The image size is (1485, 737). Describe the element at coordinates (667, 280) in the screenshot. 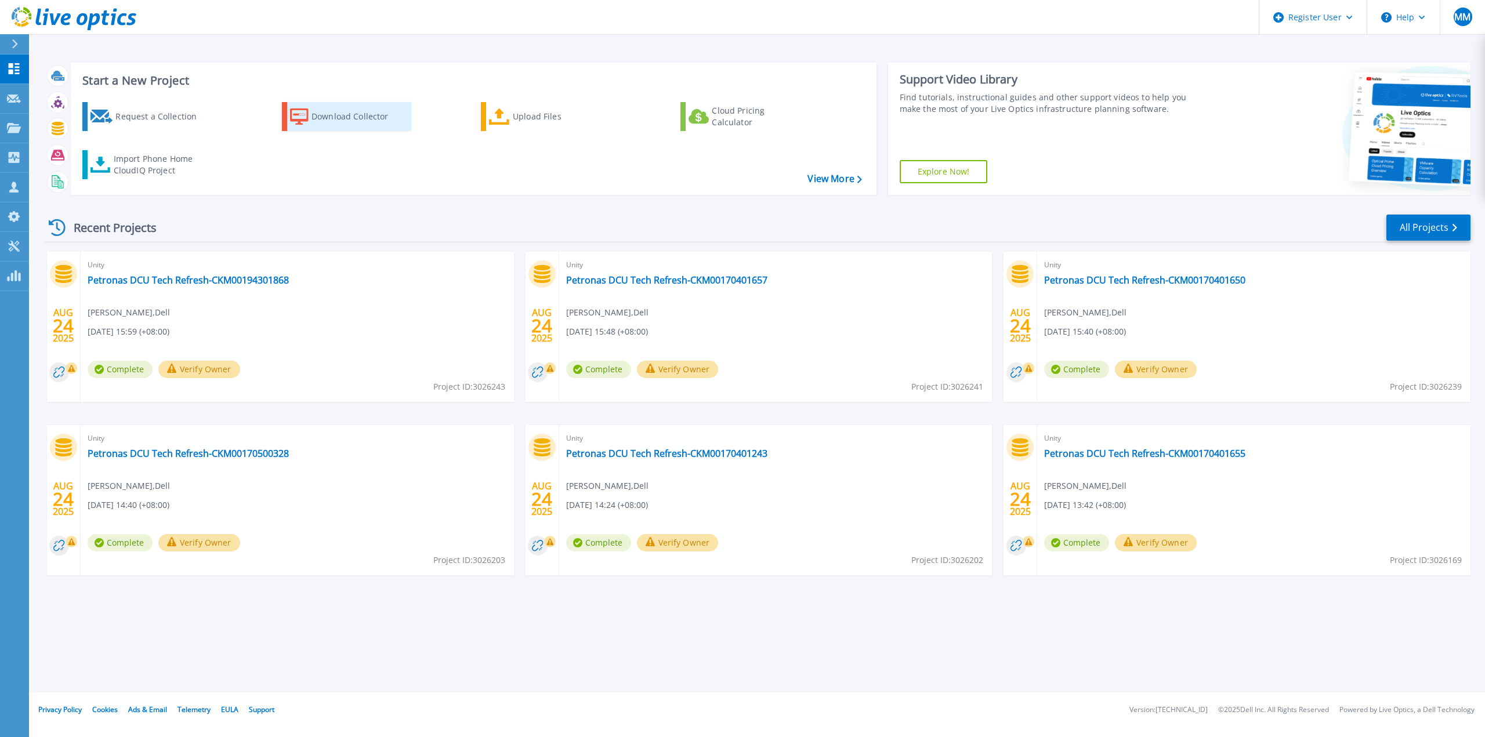

I see `a: Petronas DCU Tech Refresh-CKM00170401657` at that location.